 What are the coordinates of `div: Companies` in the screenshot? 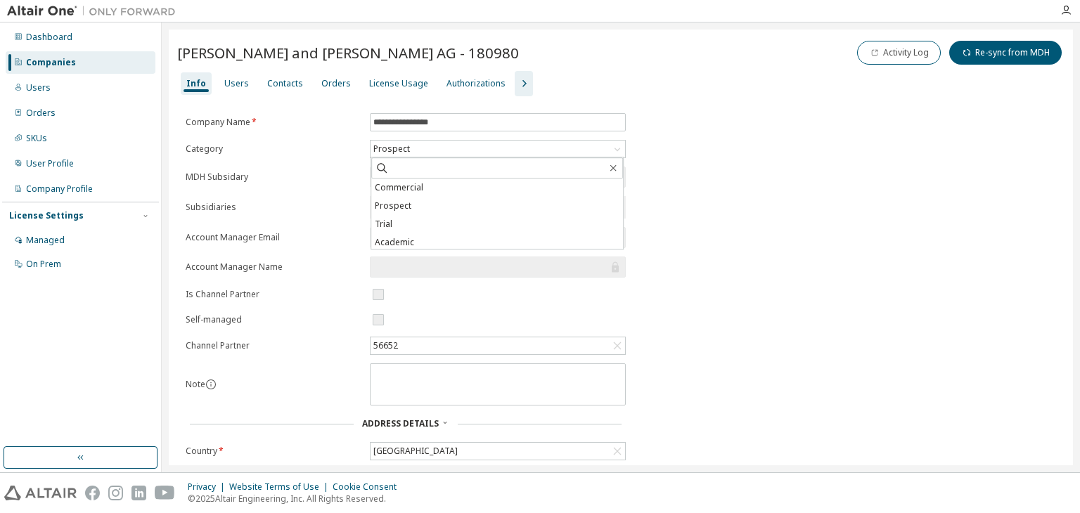 It's located at (51, 63).